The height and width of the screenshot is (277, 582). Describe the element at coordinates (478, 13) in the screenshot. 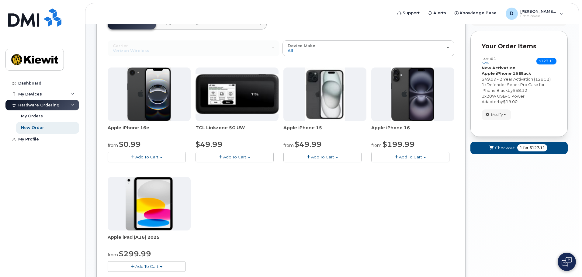

I see `span: Knowledge Base` at that location.